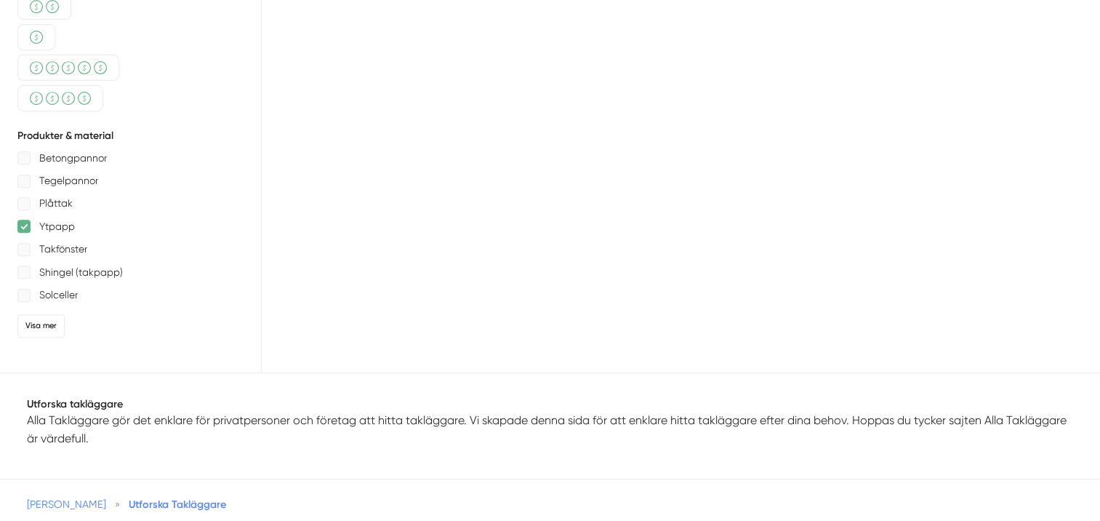 The width and height of the screenshot is (1100, 521). Describe the element at coordinates (63, 249) in the screenshot. I see `p: Takfönster` at that location.